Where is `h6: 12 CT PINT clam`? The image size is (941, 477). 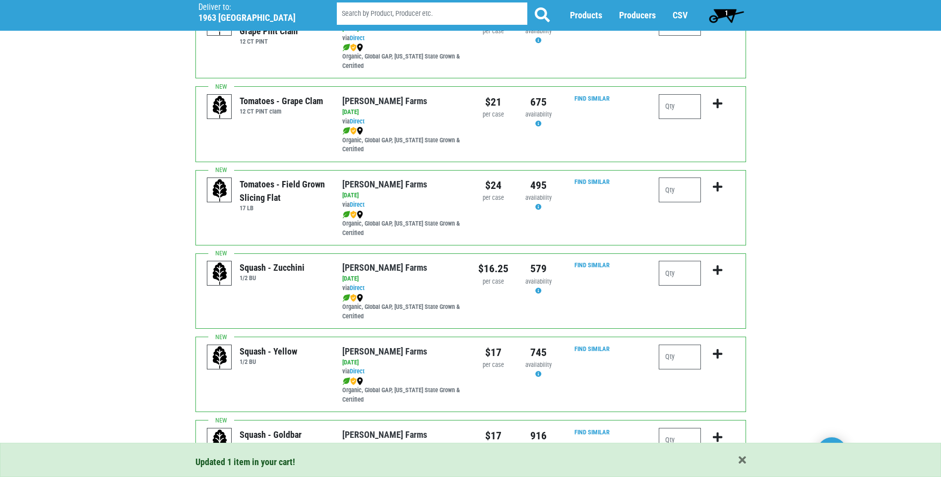
h6: 12 CT PINT clam is located at coordinates (281, 111).